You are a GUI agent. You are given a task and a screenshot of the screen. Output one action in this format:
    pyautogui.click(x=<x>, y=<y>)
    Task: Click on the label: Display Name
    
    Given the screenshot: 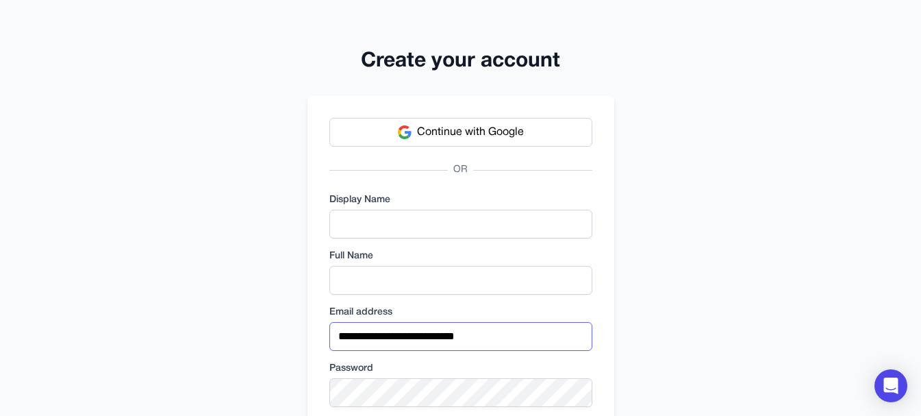 What is the action you would take?
    pyautogui.click(x=461, y=200)
    